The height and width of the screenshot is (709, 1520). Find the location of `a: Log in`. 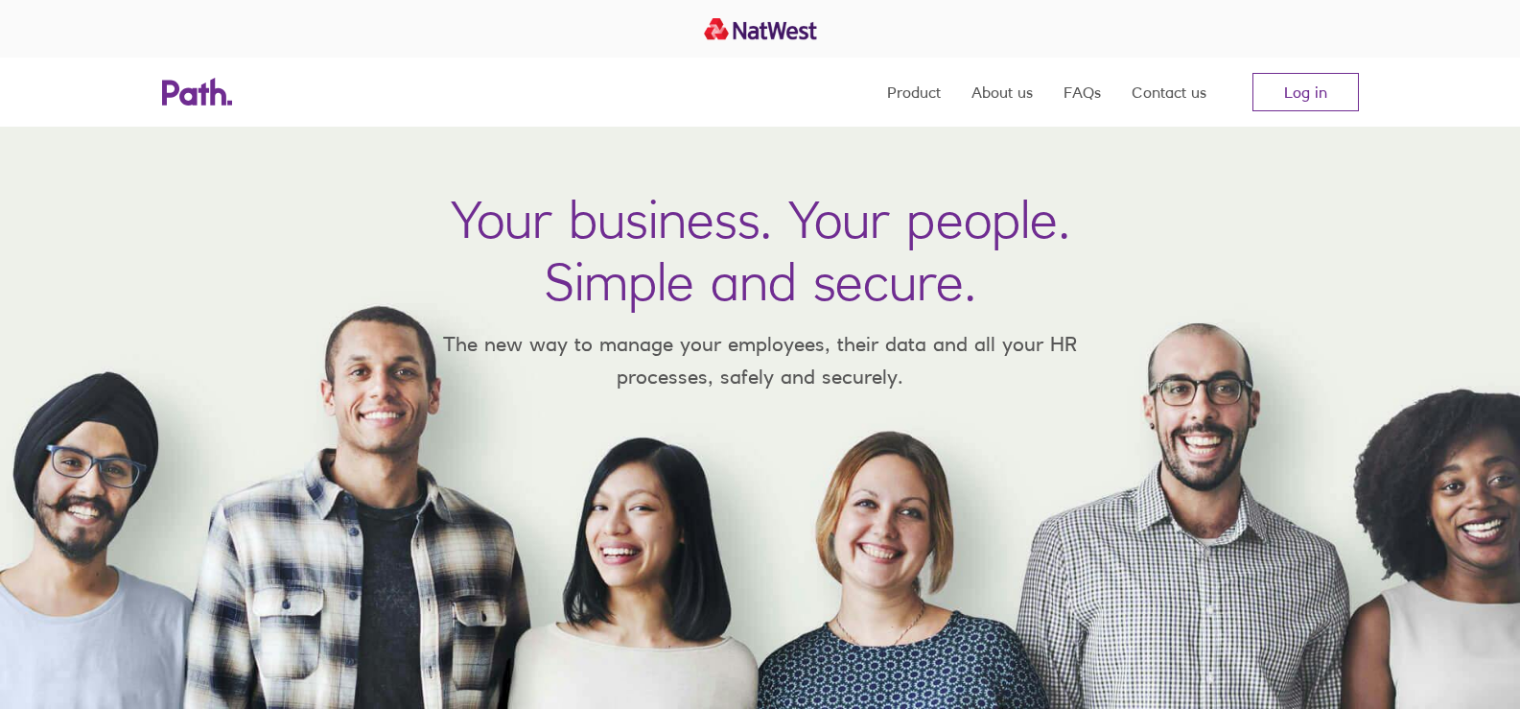

a: Log in is located at coordinates (1305, 92).